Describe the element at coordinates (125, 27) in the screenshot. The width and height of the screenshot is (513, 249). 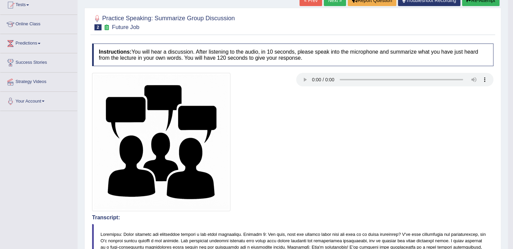
I see `small: Future Job` at that location.